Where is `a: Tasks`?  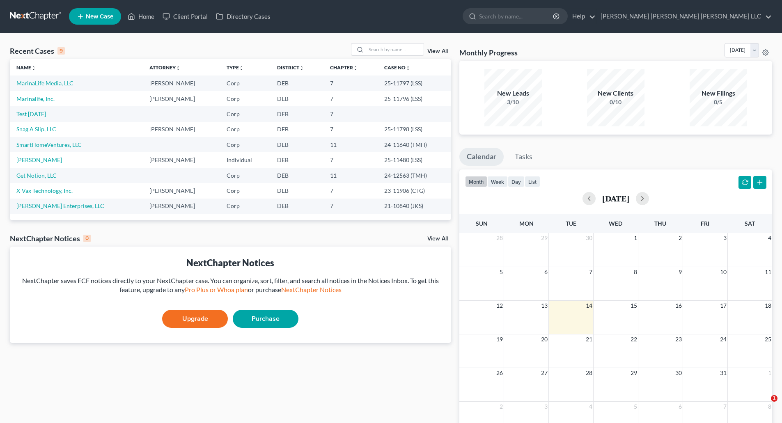 a: Tasks is located at coordinates (523, 157).